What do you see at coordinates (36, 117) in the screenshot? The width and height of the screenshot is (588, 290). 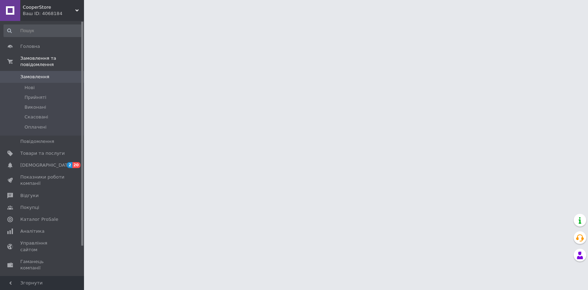 I see `span: Скасовані` at bounding box center [36, 117].